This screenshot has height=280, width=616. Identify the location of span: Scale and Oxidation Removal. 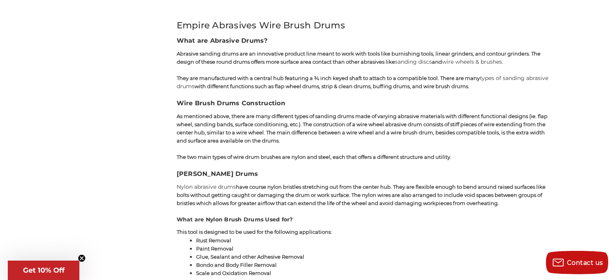
(233, 273).